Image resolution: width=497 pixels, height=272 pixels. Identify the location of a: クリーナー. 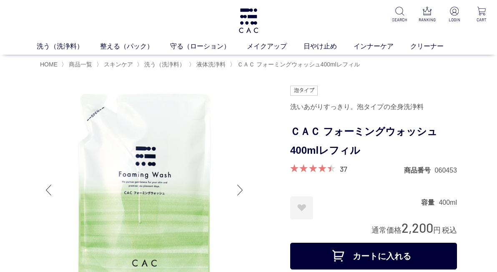
(435, 46).